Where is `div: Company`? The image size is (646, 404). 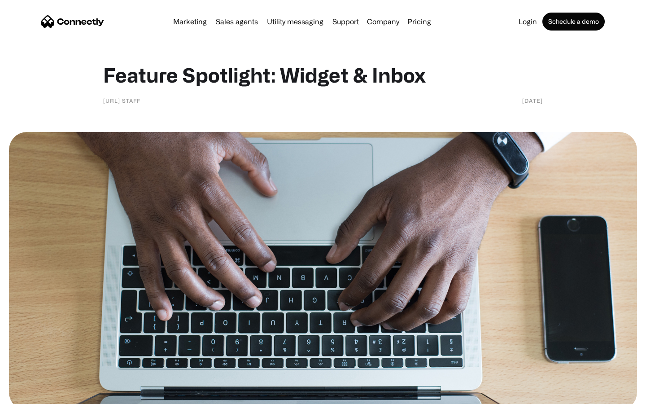
div: Company is located at coordinates (383, 22).